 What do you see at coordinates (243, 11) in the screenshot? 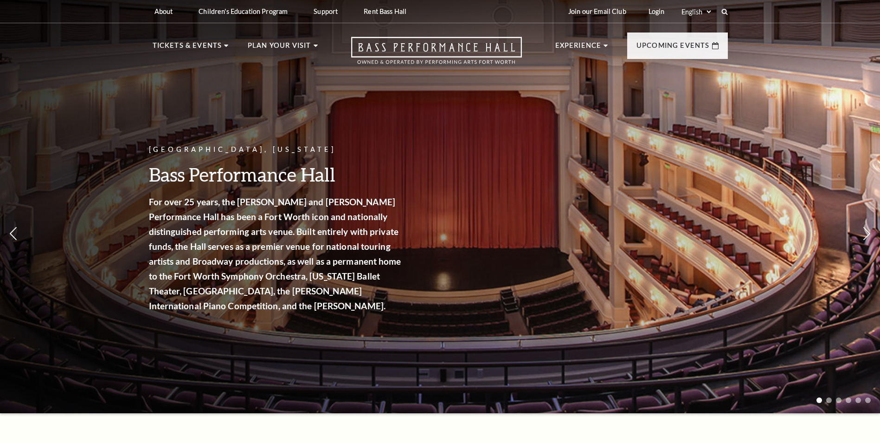
I see `p: Children's Education Program` at bounding box center [243, 11].